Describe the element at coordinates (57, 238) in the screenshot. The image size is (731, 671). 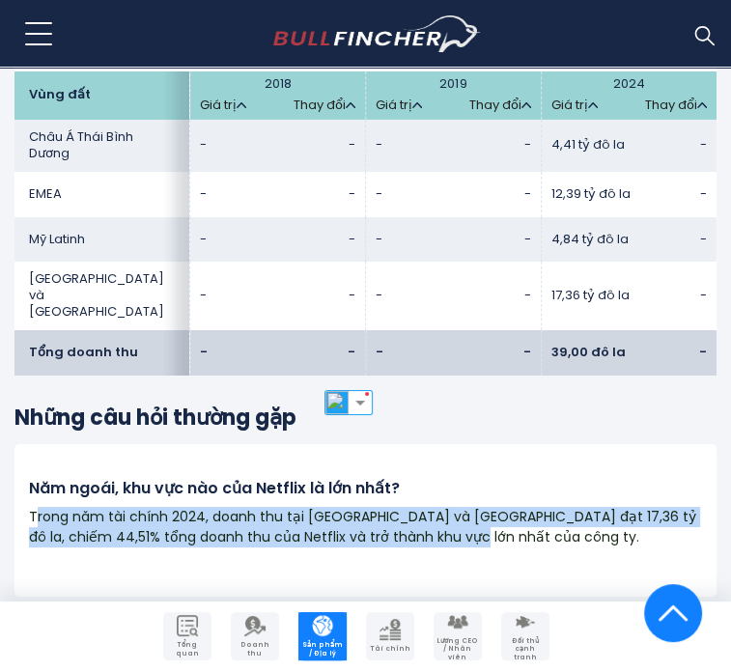
I see `font: Mỹ Latinh` at that location.